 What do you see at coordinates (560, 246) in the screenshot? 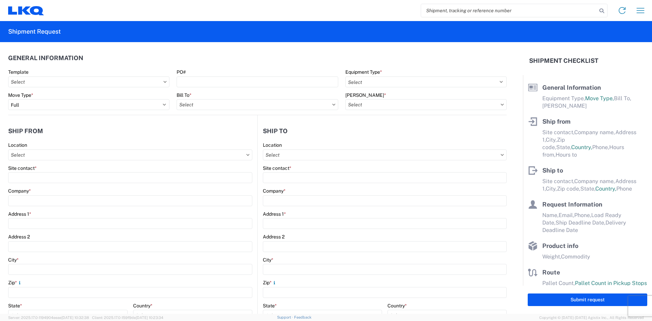
I see `span: Product info` at bounding box center [560, 246].